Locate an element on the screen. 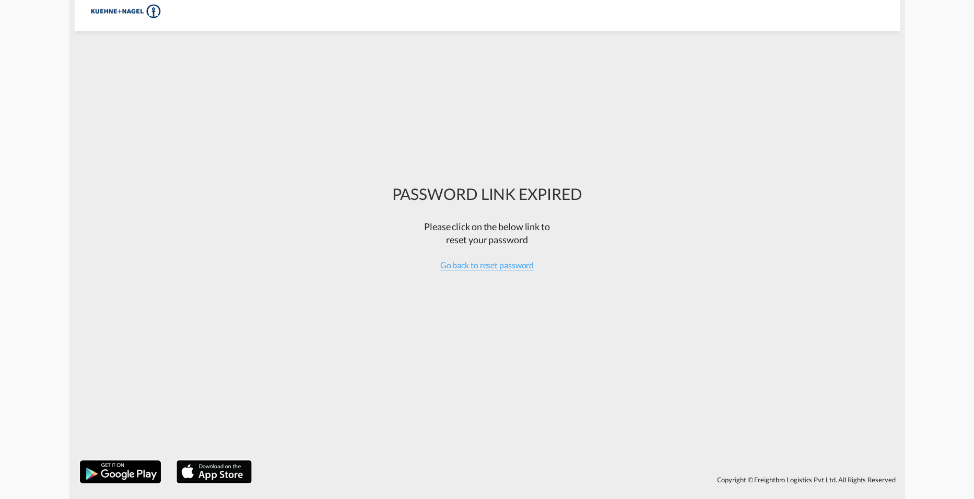 Image resolution: width=974 pixels, height=499 pixels. div: PASSWORD LINK EXPIRED is located at coordinates (487, 194).